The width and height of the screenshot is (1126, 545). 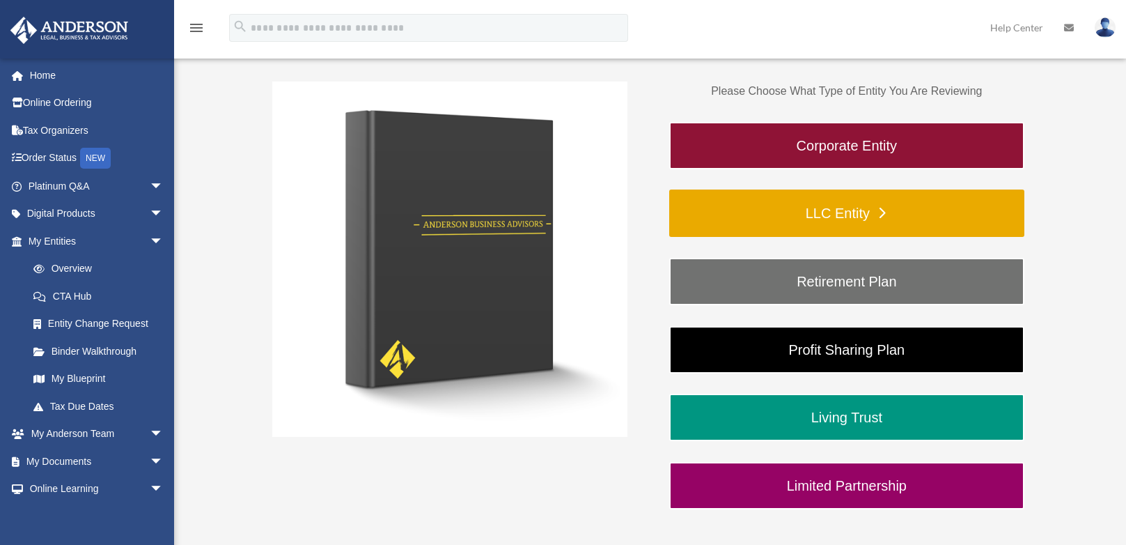 I want to click on a: Home, so click(x=97, y=75).